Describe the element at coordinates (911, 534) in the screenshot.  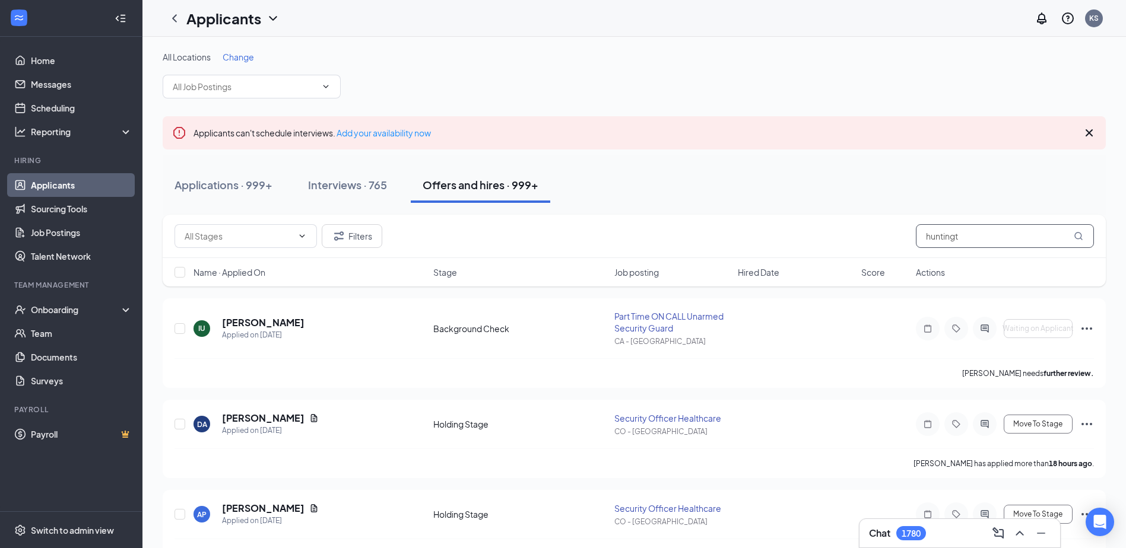
I see `div: 1780` at that location.